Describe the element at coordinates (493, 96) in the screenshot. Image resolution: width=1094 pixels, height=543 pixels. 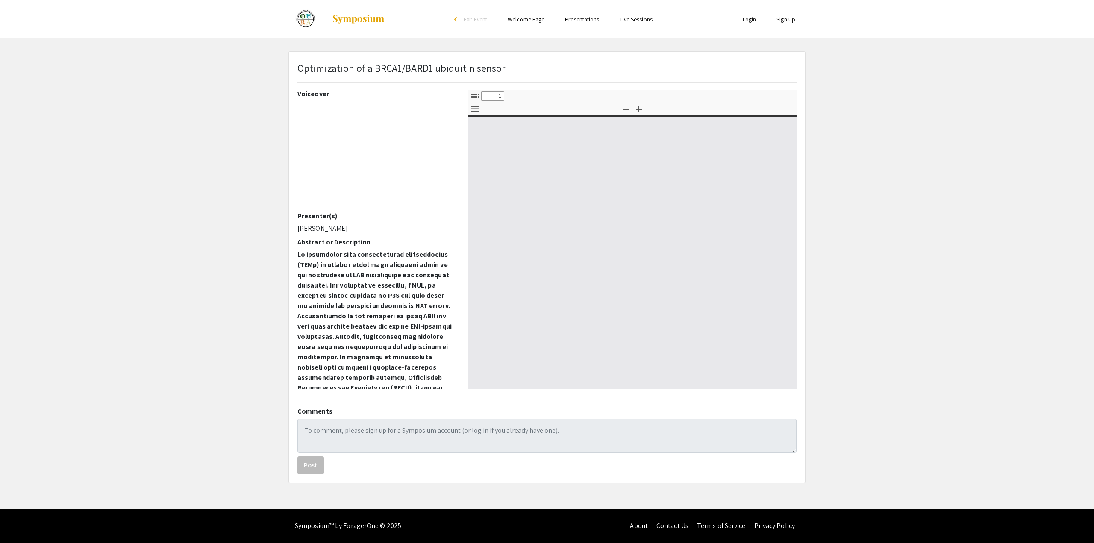
I see `input: Page` at that location.